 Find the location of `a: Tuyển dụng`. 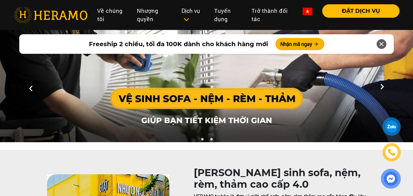

a: Tuyển dụng is located at coordinates (228, 15).